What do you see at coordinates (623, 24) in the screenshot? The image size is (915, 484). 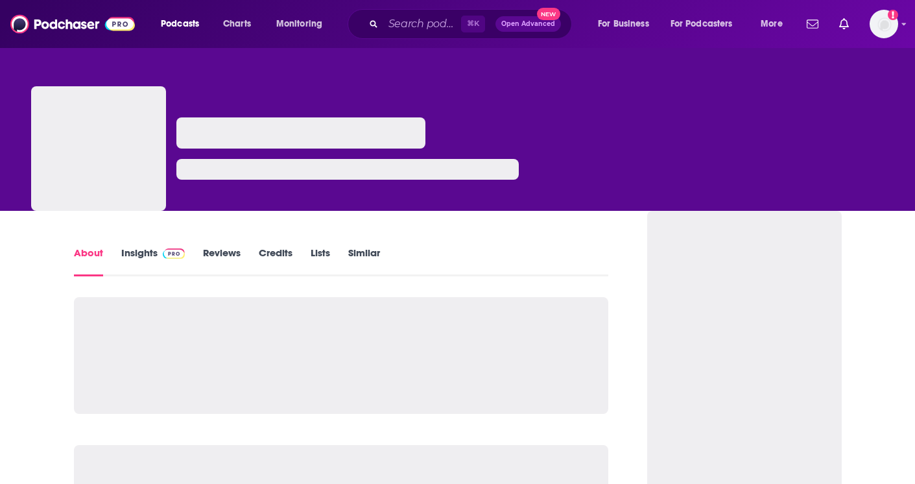 I see `span: For Business` at bounding box center [623, 24].